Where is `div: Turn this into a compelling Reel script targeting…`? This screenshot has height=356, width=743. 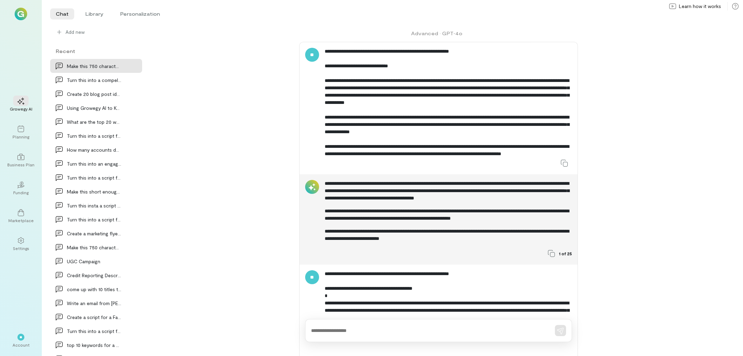 div: Turn this into a compelling Reel script targeting… is located at coordinates (94, 80).